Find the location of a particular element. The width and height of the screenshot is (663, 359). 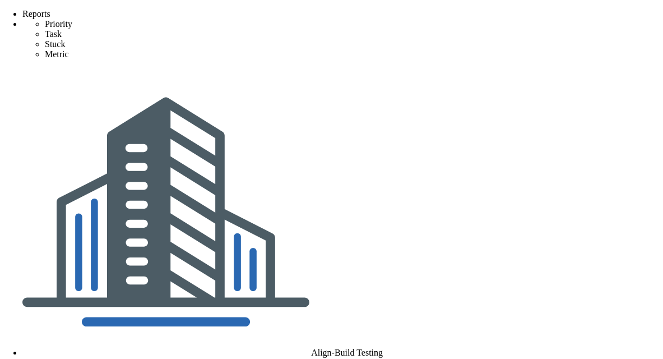

span: Priority is located at coordinates (58, 24).